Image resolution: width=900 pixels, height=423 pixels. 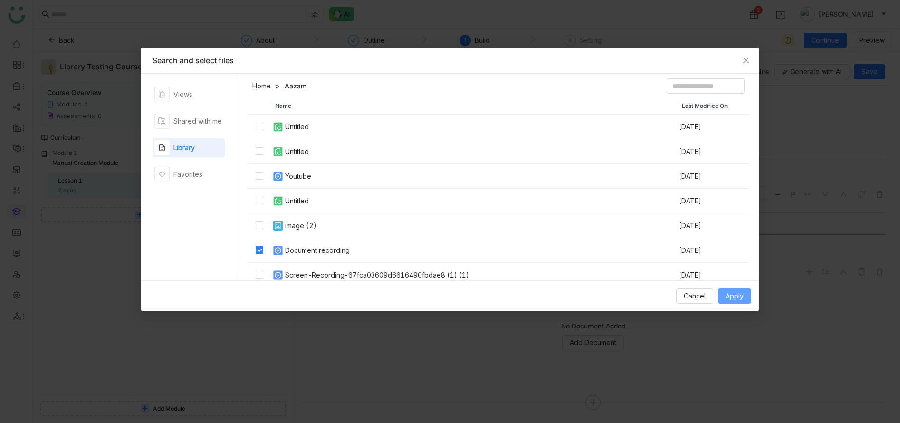 I want to click on img: png.svg, so click(x=278, y=226).